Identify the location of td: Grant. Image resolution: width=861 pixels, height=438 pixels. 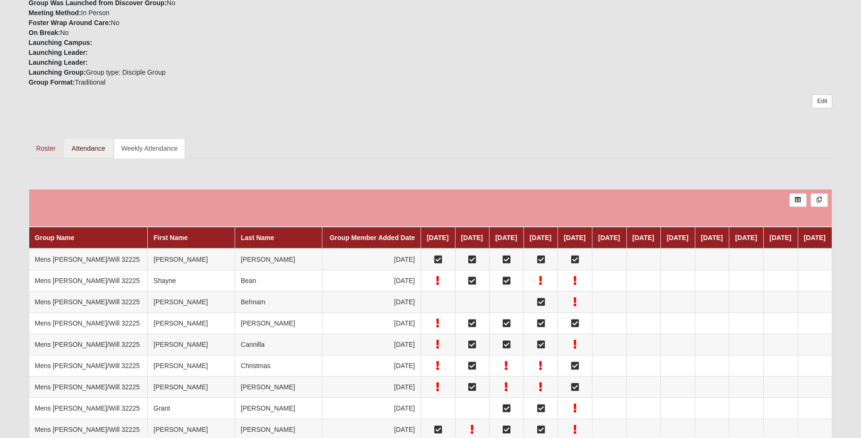
(191, 408).